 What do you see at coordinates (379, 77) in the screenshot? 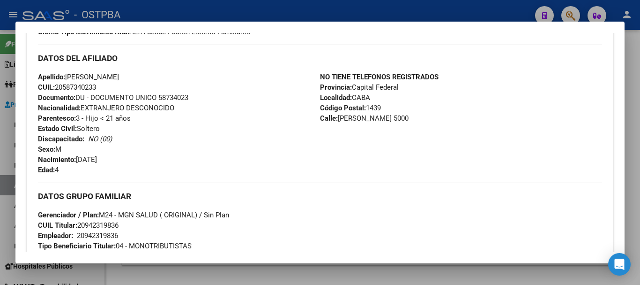
I see `strong: NO TIENE TELEFONOS REGISTRADOS` at bounding box center [379, 77].